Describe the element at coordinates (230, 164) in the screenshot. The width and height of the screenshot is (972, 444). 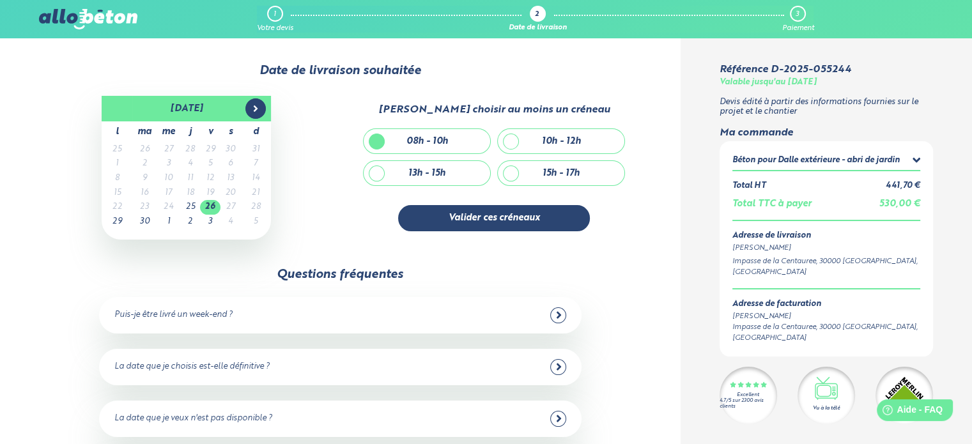
I see `td: 6` at that location.